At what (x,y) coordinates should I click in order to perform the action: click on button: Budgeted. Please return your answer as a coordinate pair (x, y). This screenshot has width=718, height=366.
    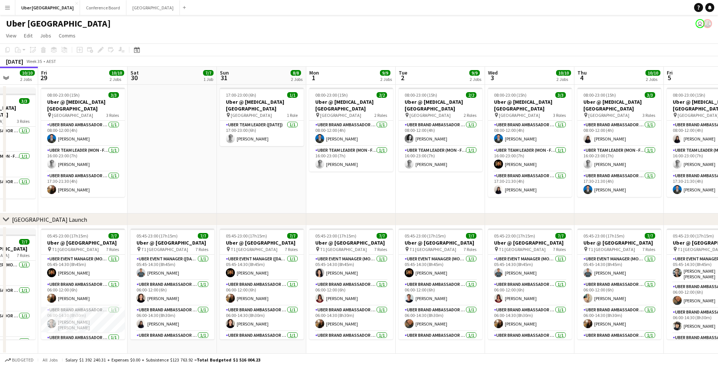
    Looking at the image, I should click on (19, 360).